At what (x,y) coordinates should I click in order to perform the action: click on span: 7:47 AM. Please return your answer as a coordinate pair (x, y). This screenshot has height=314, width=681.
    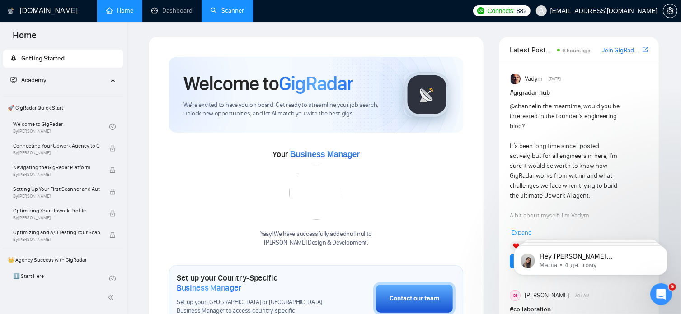
    Looking at the image, I should click on (582, 296).